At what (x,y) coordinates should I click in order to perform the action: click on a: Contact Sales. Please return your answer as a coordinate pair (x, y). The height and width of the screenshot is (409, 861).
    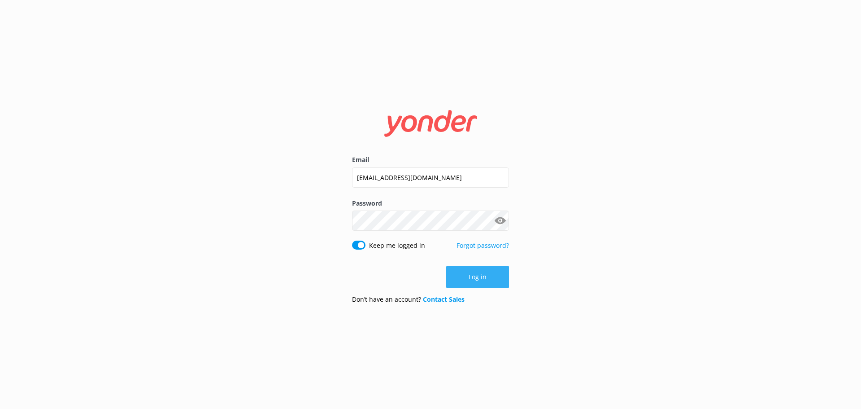
    Looking at the image, I should click on (444, 299).